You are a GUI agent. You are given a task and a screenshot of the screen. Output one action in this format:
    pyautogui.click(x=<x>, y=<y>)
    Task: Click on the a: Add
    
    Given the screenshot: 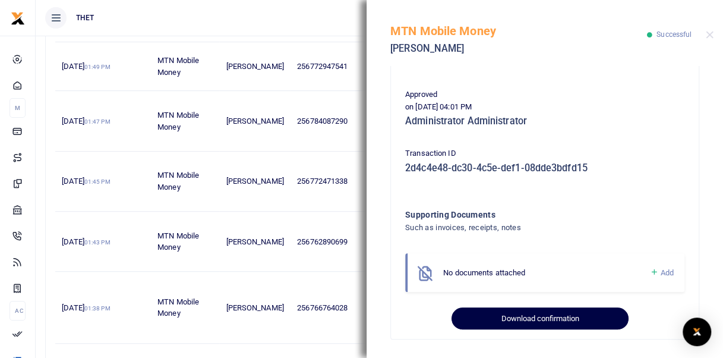 What is the action you would take?
    pyautogui.click(x=661, y=272)
    